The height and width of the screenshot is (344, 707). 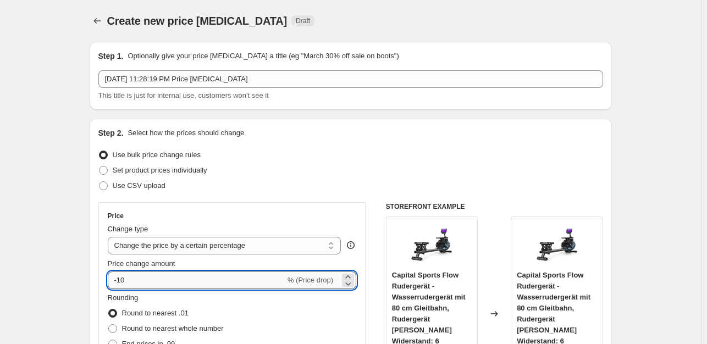 What do you see at coordinates (155, 313) in the screenshot?
I see `span: Round to nearest .01` at bounding box center [155, 313].